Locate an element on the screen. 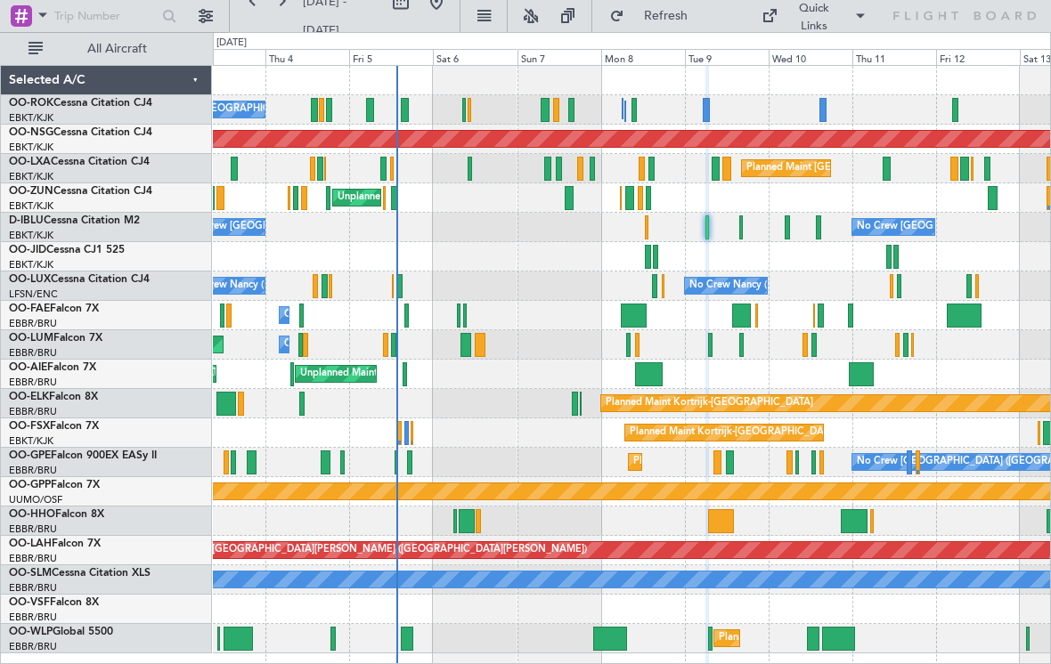 This screenshot has height=664, width=1051. span: OO-ZUN is located at coordinates (31, 191).